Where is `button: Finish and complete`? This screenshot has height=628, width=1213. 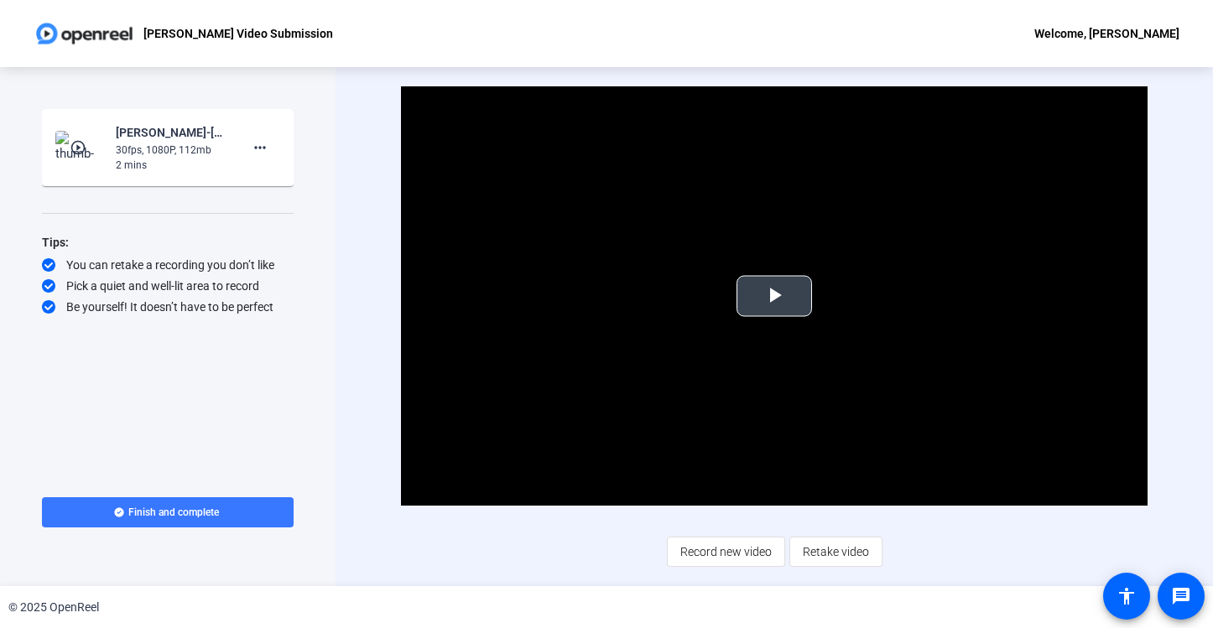 button: Finish and complete is located at coordinates (168, 512).